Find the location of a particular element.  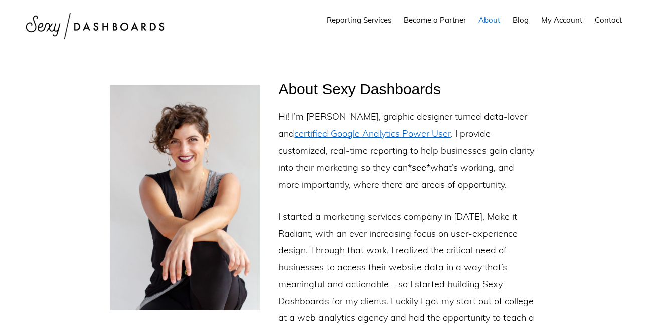

a: Become a Partner is located at coordinates (435, 20).